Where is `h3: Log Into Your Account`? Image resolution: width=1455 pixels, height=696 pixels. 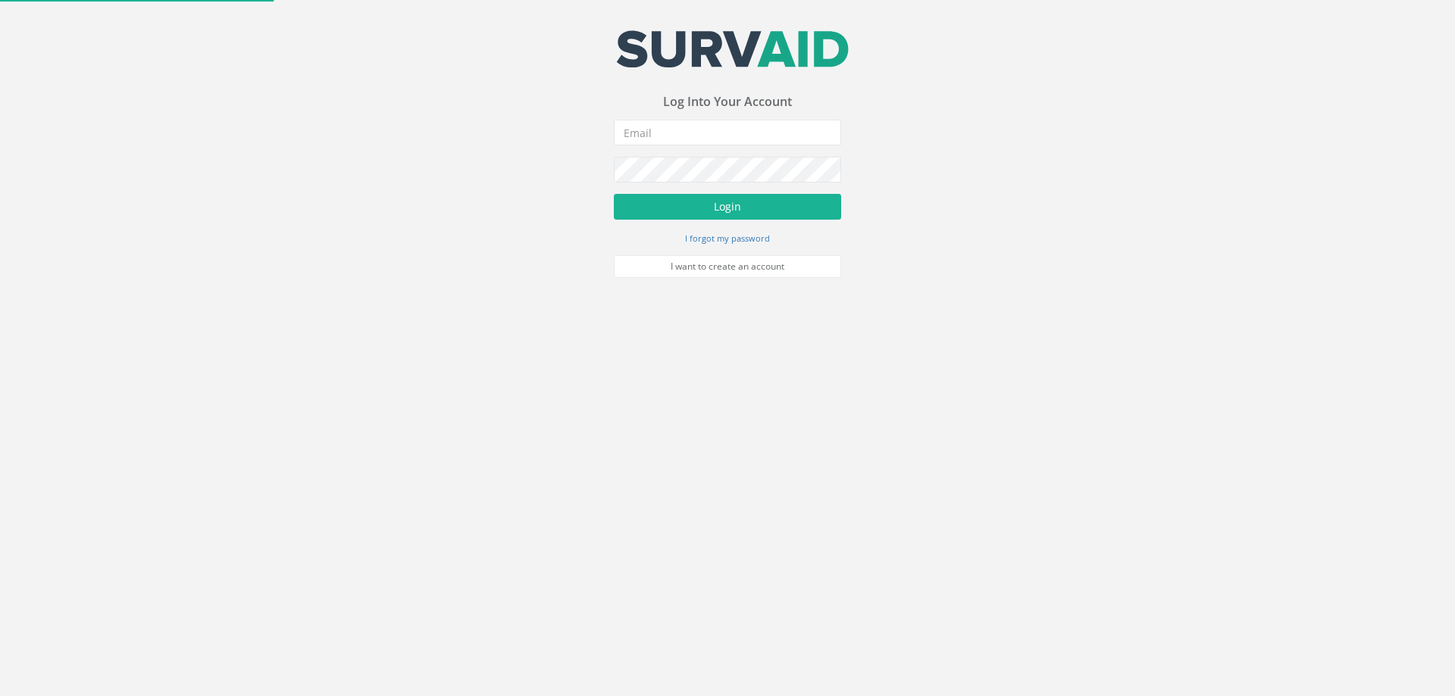
h3: Log Into Your Account is located at coordinates (728, 102).